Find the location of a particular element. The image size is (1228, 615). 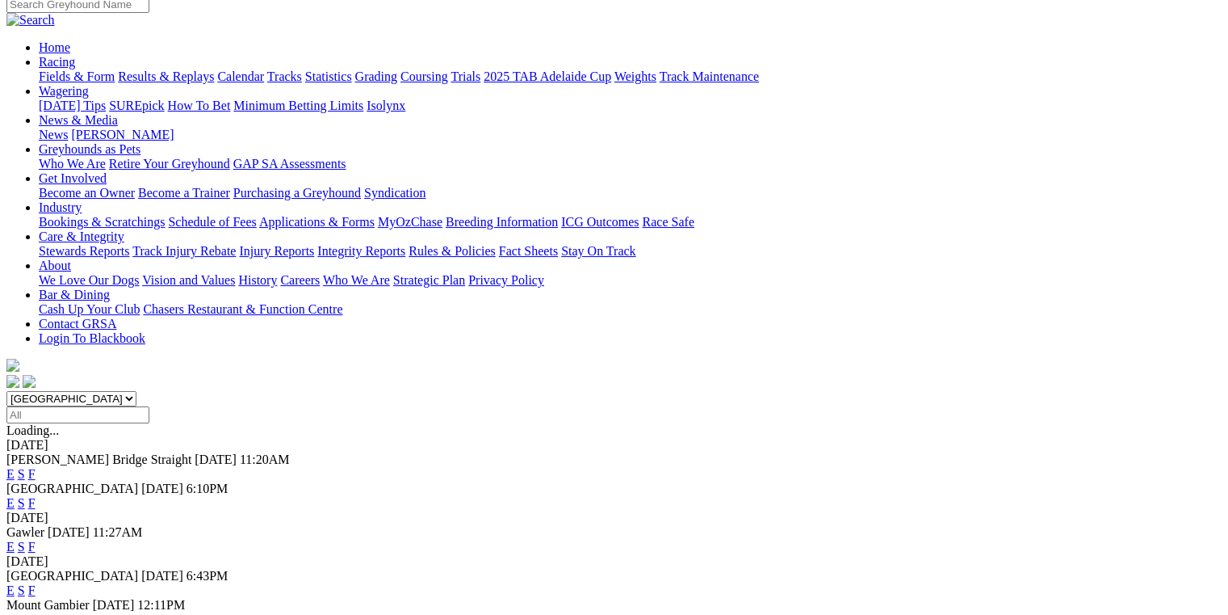

a: SUREpick is located at coordinates (136, 105).